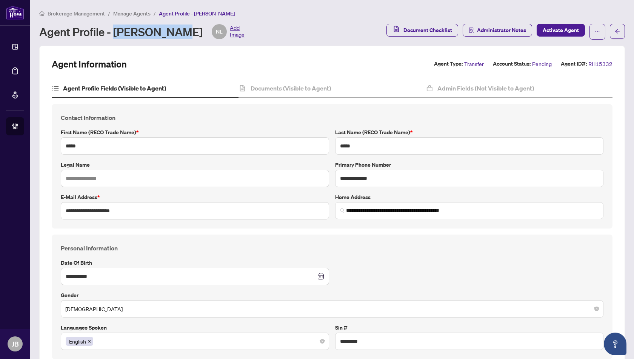 The width and height of the screenshot is (634, 359). I want to click on label: Languages spoken, so click(195, 328).